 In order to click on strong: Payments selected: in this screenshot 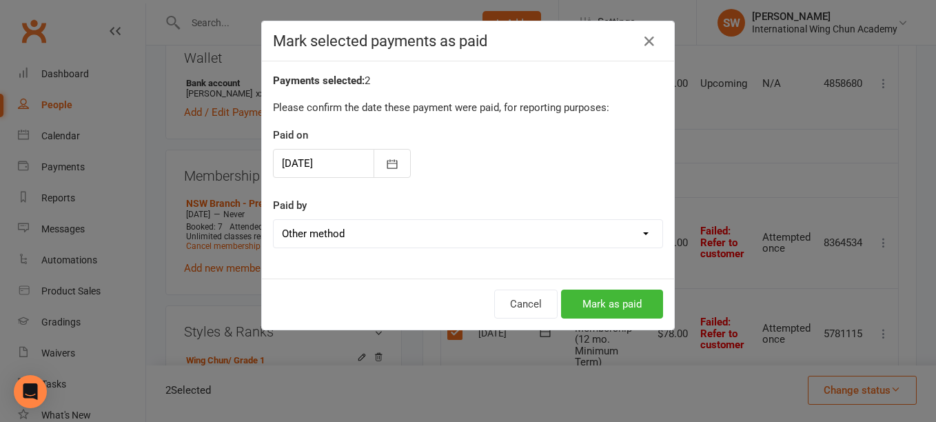, I will do `click(318, 81)`.